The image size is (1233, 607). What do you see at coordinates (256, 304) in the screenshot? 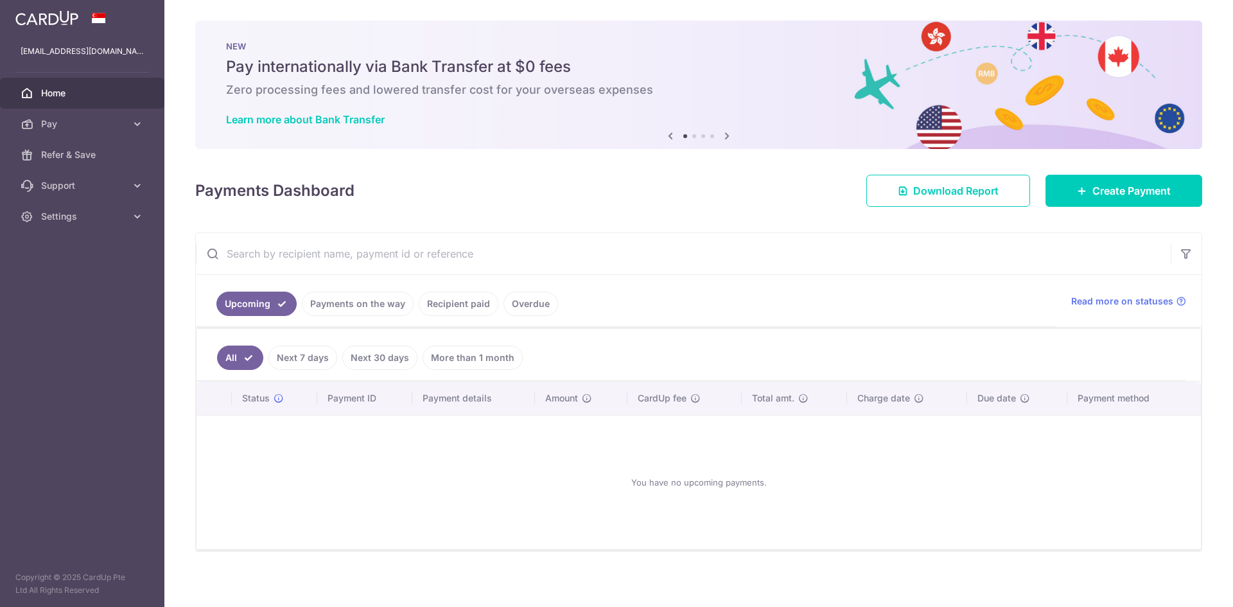
I see `a: Upcoming` at bounding box center [256, 304].